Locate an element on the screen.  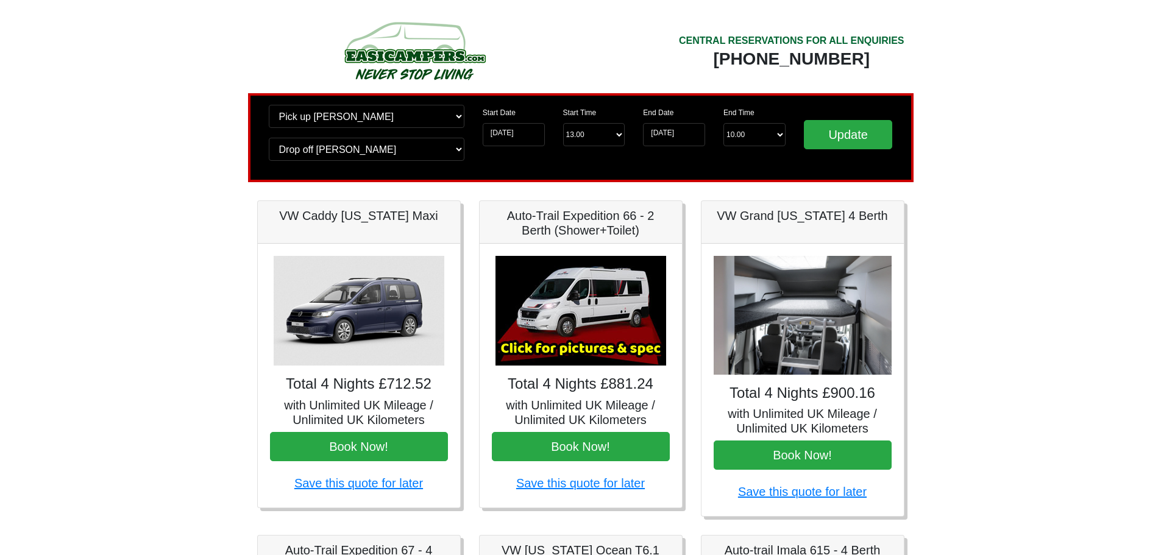
h4: Total 4 Nights £881.24 is located at coordinates (581, 384).